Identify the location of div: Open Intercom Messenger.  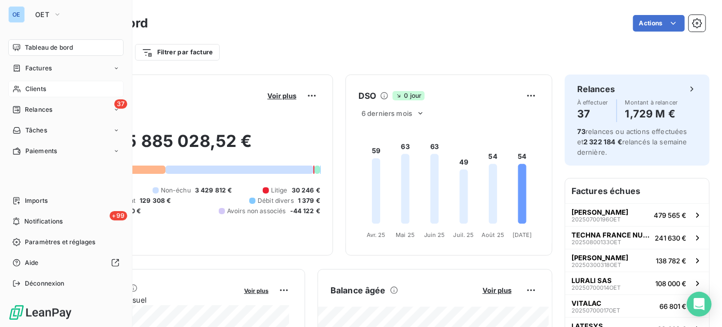
(700, 304).